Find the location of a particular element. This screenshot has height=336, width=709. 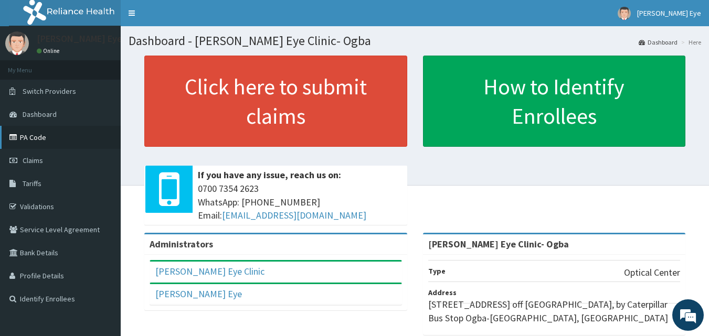

b: If you have any issue, reach us on: is located at coordinates (269, 175).